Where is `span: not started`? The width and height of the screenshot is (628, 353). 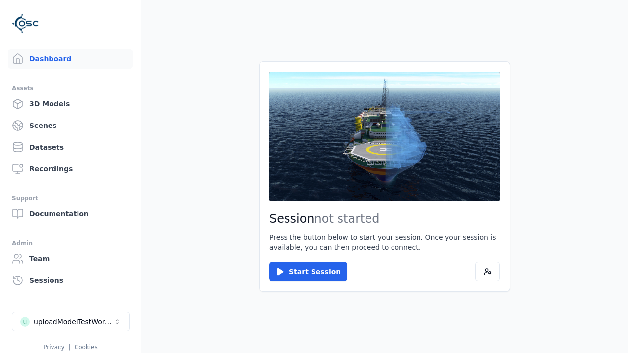
span: not started is located at coordinates (347, 219).